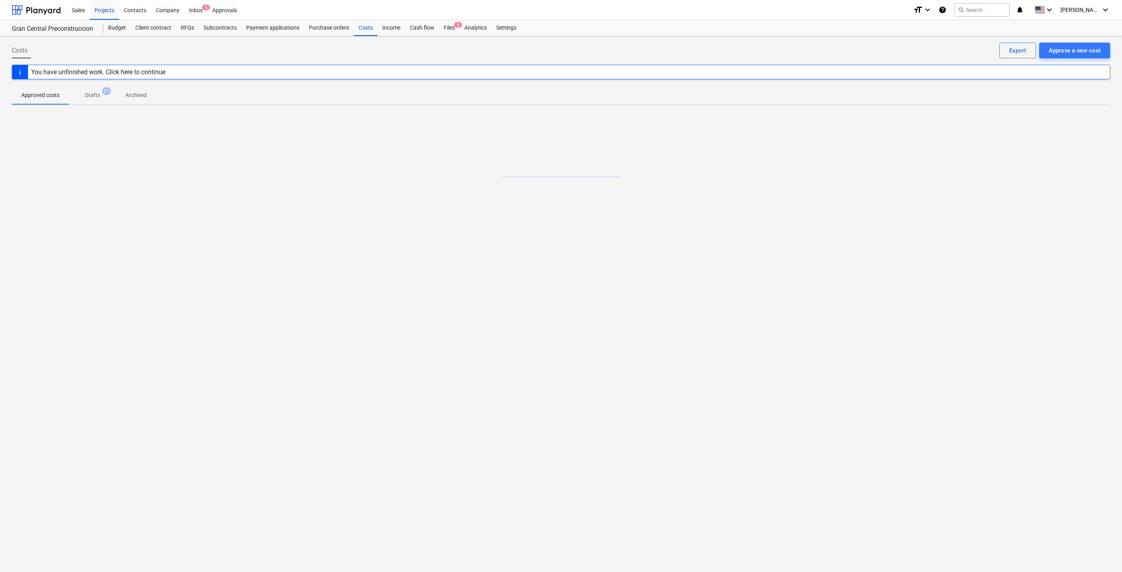 The image size is (1122, 572). What do you see at coordinates (475, 28) in the screenshot?
I see `a: Analytics` at bounding box center [475, 28].